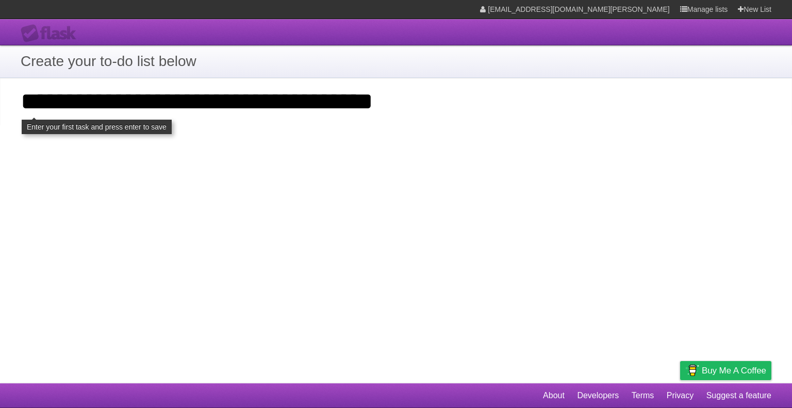 The height and width of the screenshot is (408, 792). I want to click on img: Buy me a coffee, so click(692, 370).